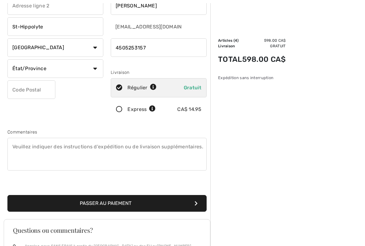 The height and width of the screenshot is (246, 365). What do you see at coordinates (252, 78) in the screenshot?
I see `div: Expédition sans interruption` at bounding box center [252, 78].